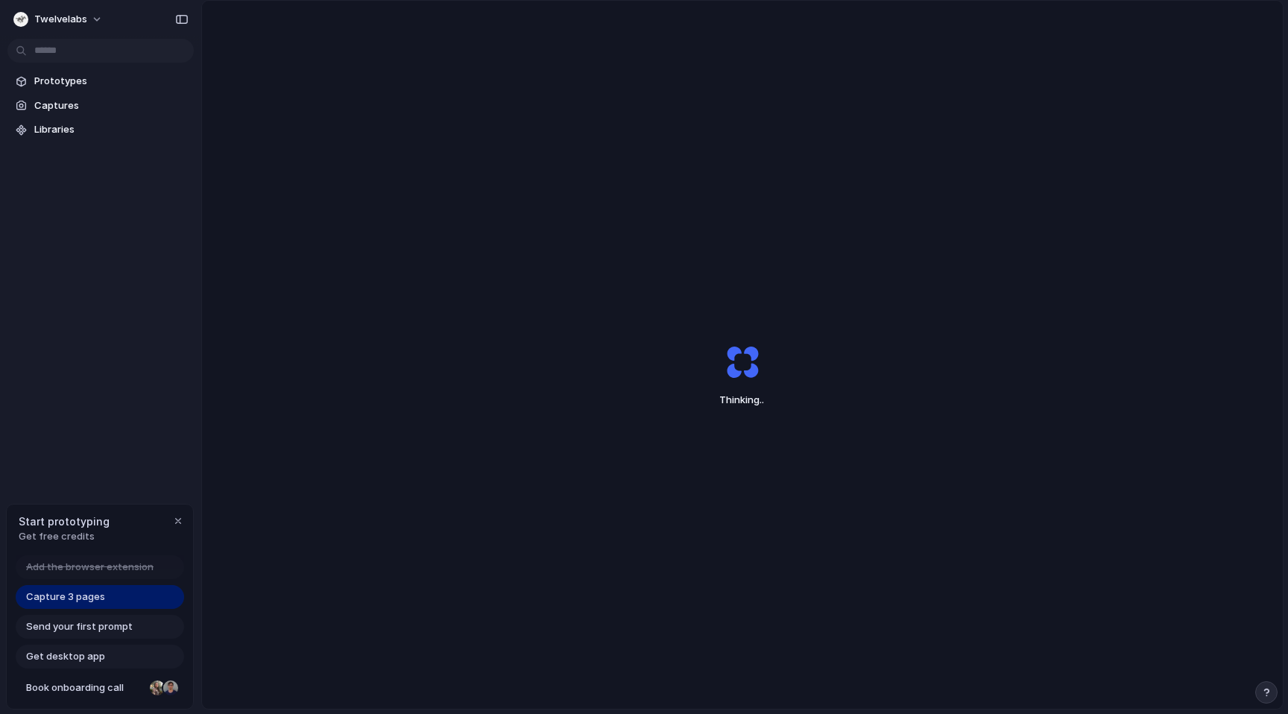 Image resolution: width=1288 pixels, height=714 pixels. I want to click on a: Get desktop app, so click(100, 657).